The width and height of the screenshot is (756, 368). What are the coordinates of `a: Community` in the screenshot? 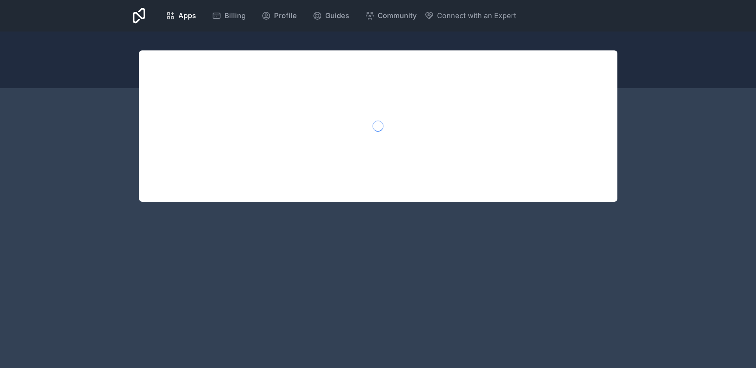 It's located at (391, 16).